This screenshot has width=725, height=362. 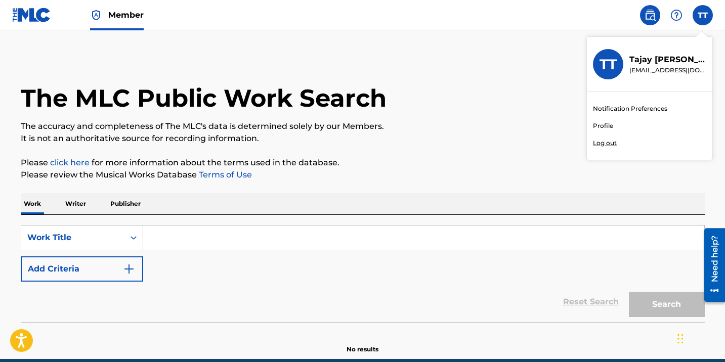 What do you see at coordinates (224, 175) in the screenshot?
I see `a: Terms of Use` at bounding box center [224, 175].